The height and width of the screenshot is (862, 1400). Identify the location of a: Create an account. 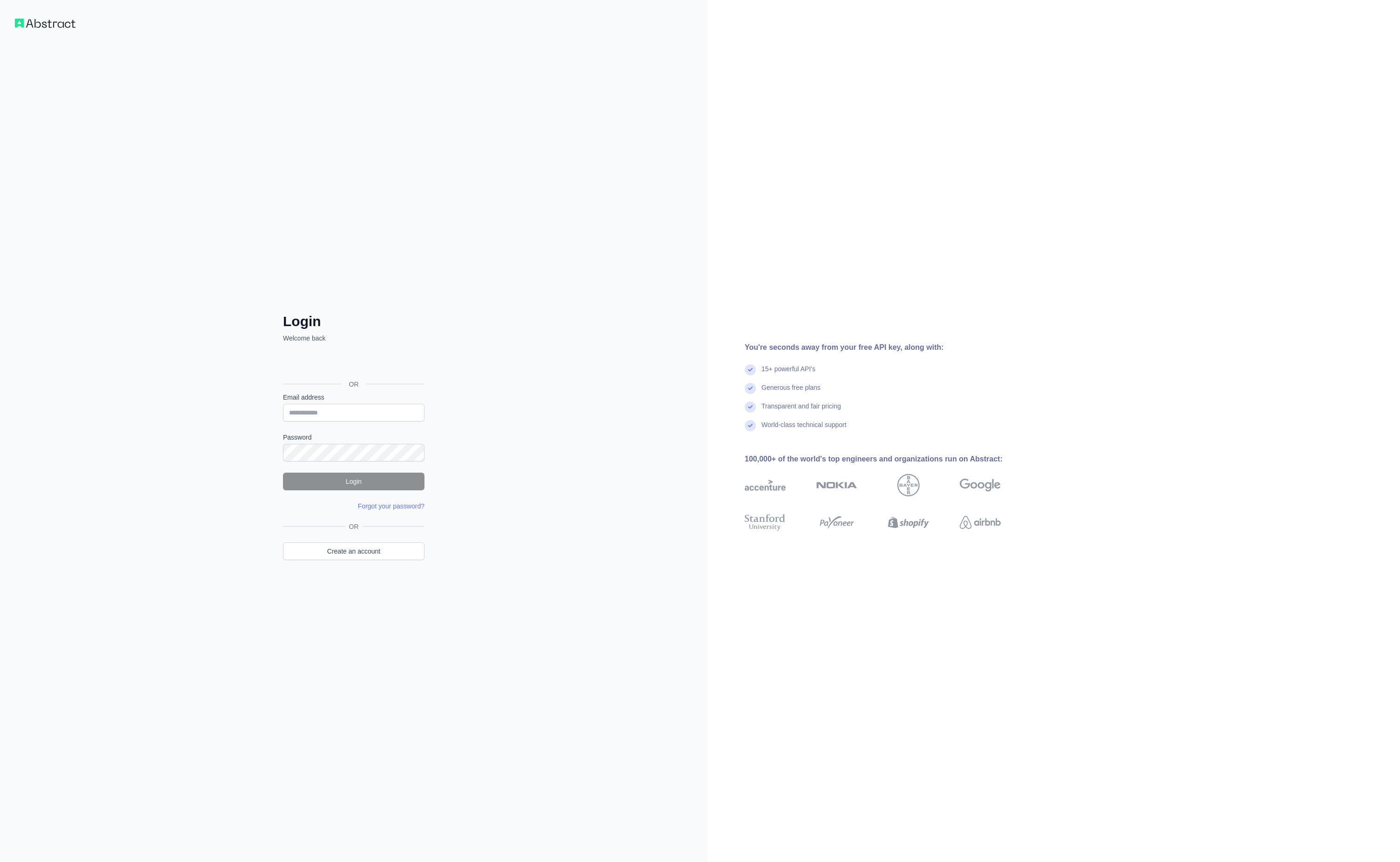
(354, 552).